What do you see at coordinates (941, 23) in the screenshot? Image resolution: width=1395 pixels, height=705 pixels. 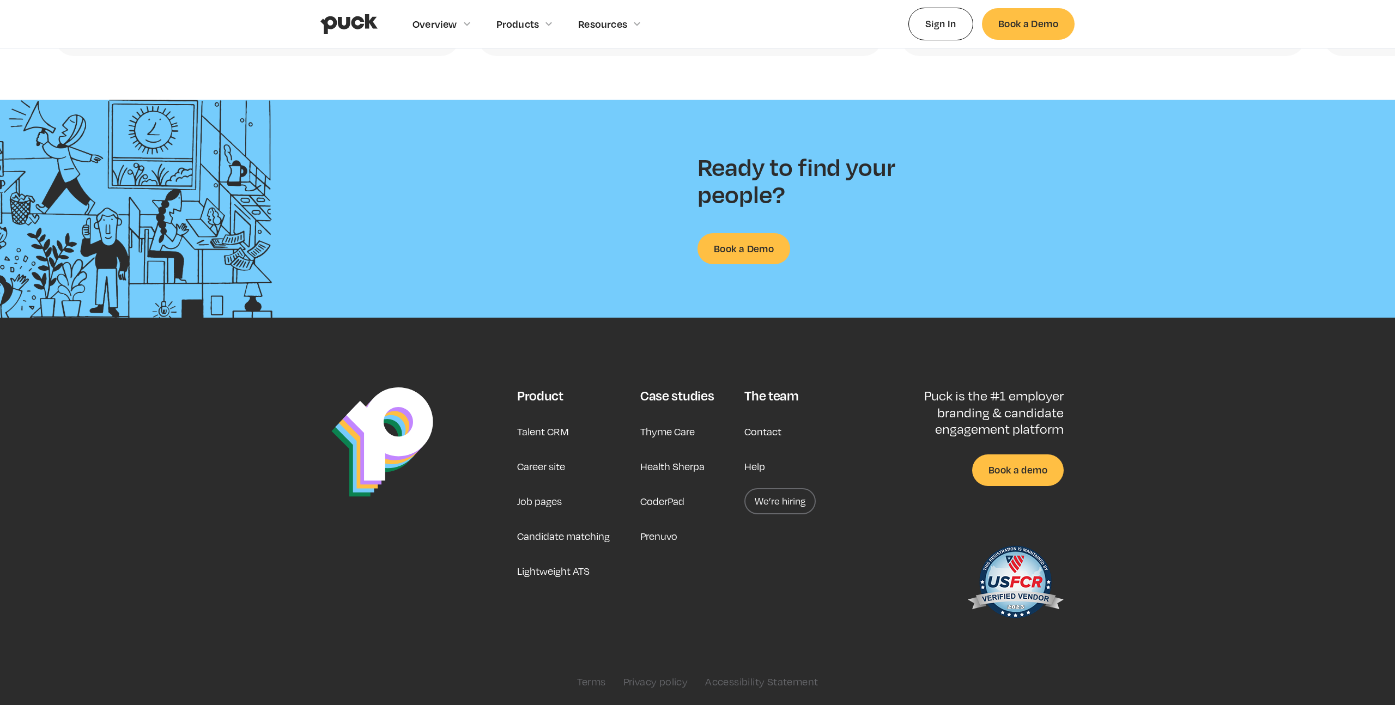 I see `a: Sign In` at bounding box center [941, 23].